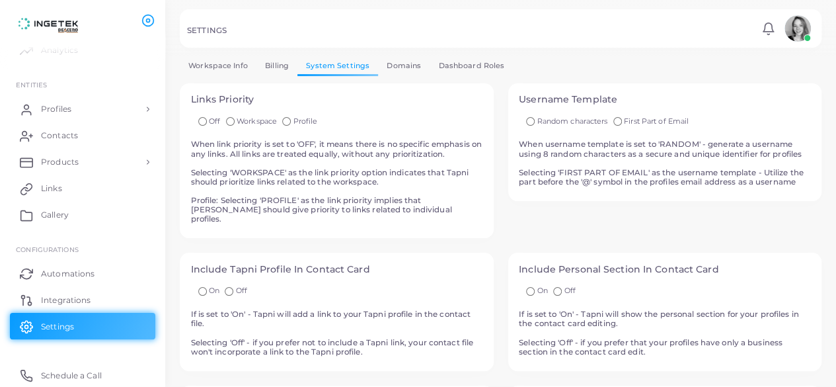  What do you see at coordinates (218, 65) in the screenshot?
I see `a: Workspace Info` at bounding box center [218, 65].